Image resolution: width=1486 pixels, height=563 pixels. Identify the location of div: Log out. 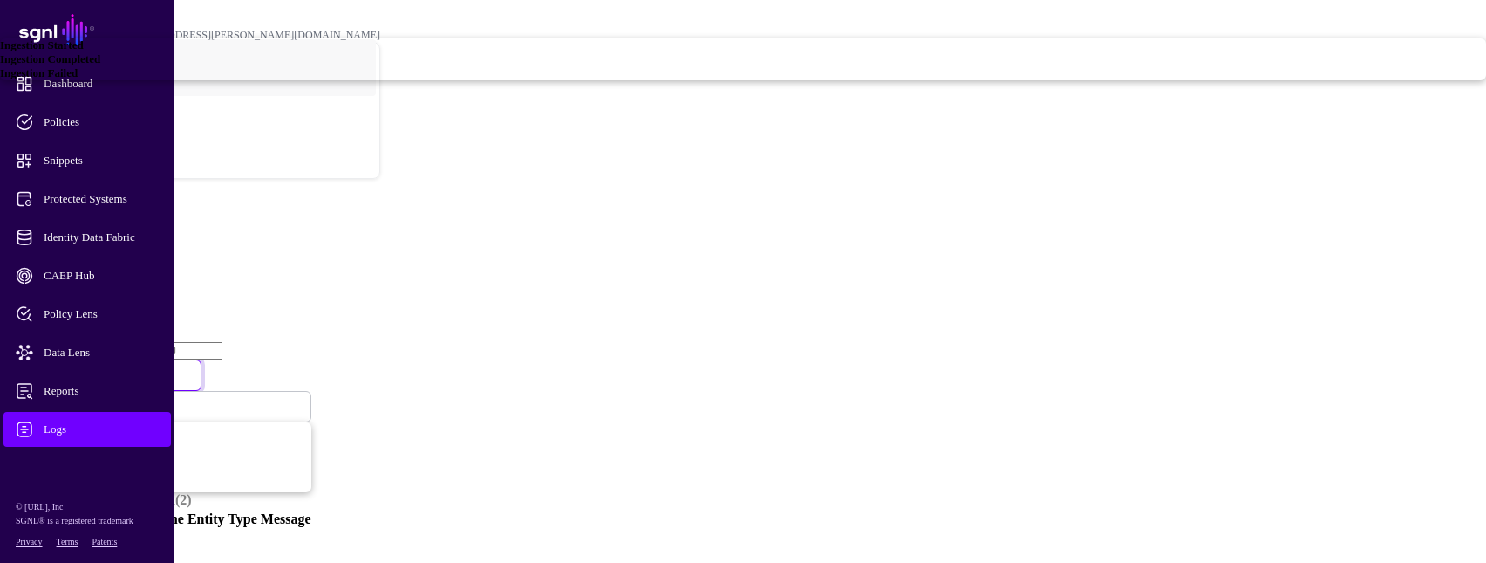
(208, 158).